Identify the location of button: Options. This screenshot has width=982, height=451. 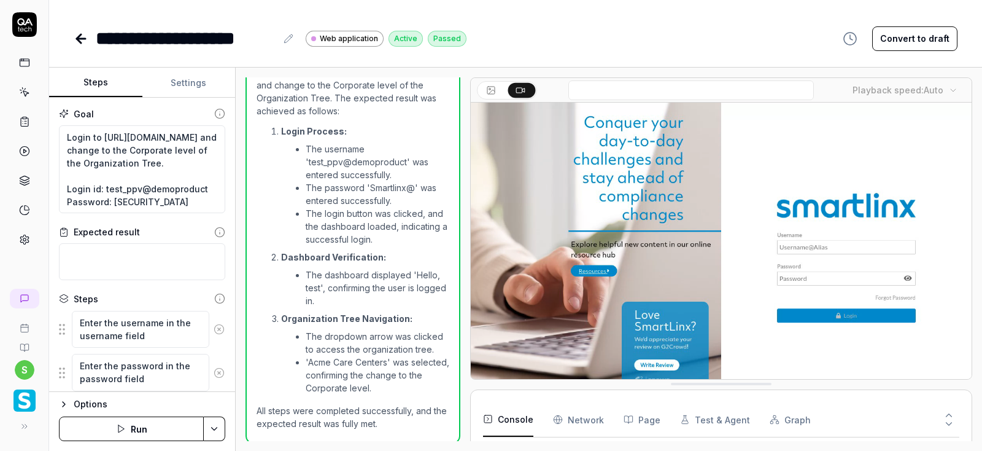
(142, 404).